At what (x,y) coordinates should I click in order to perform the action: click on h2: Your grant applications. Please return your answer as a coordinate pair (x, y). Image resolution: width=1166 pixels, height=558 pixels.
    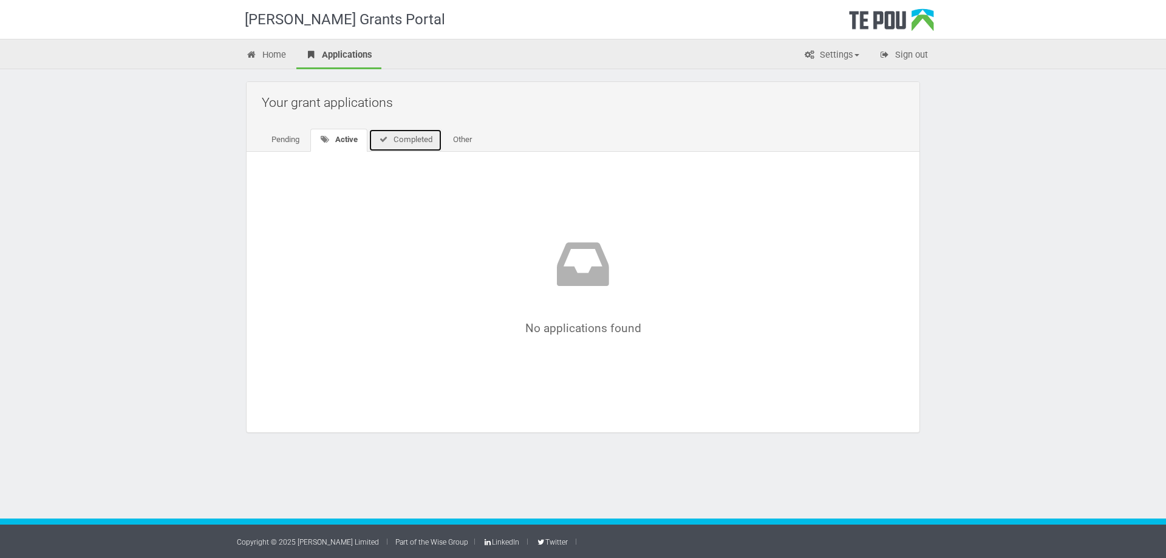
    Looking at the image, I should click on (586, 102).